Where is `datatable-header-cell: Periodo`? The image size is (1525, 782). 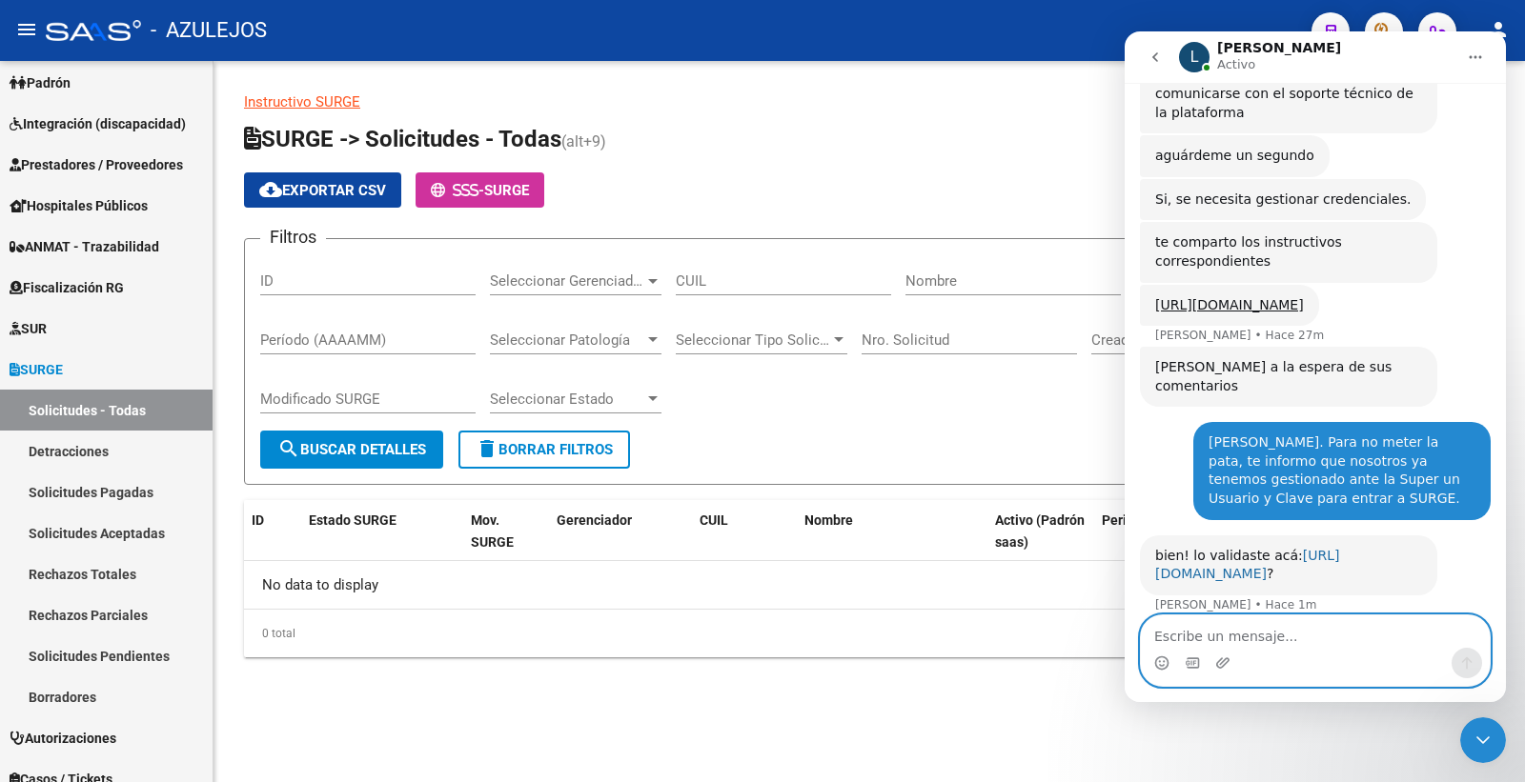 datatable-header-cell: Periodo is located at coordinates (1132, 532).